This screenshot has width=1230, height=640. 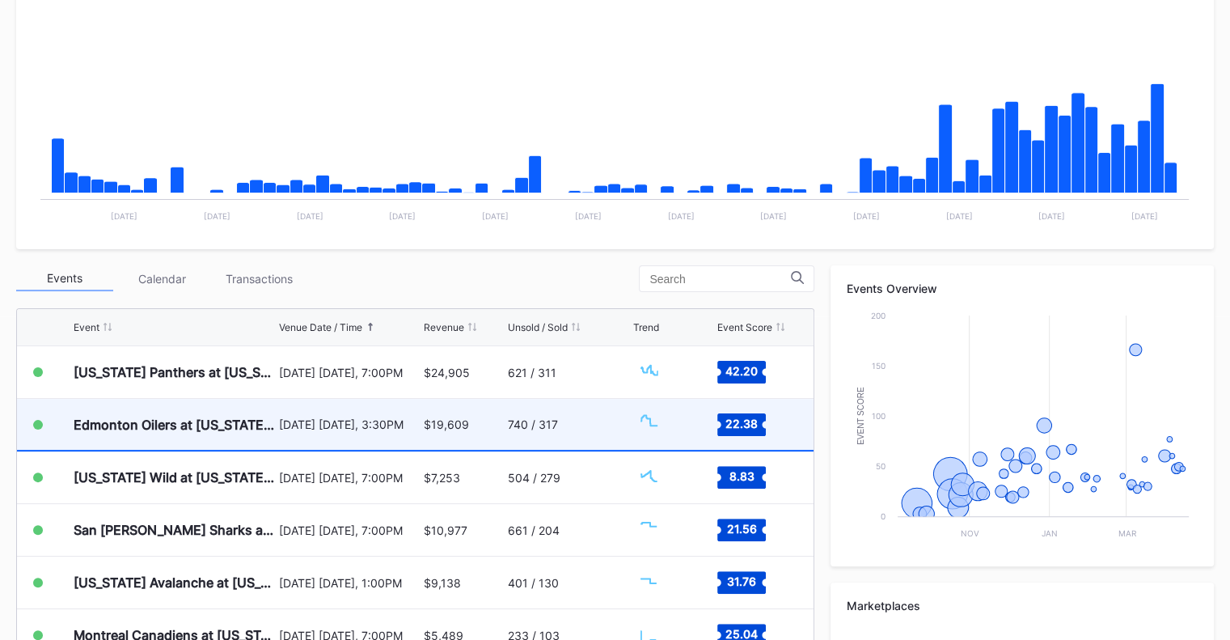 I want to click on text: 21.56, so click(x=741, y=528).